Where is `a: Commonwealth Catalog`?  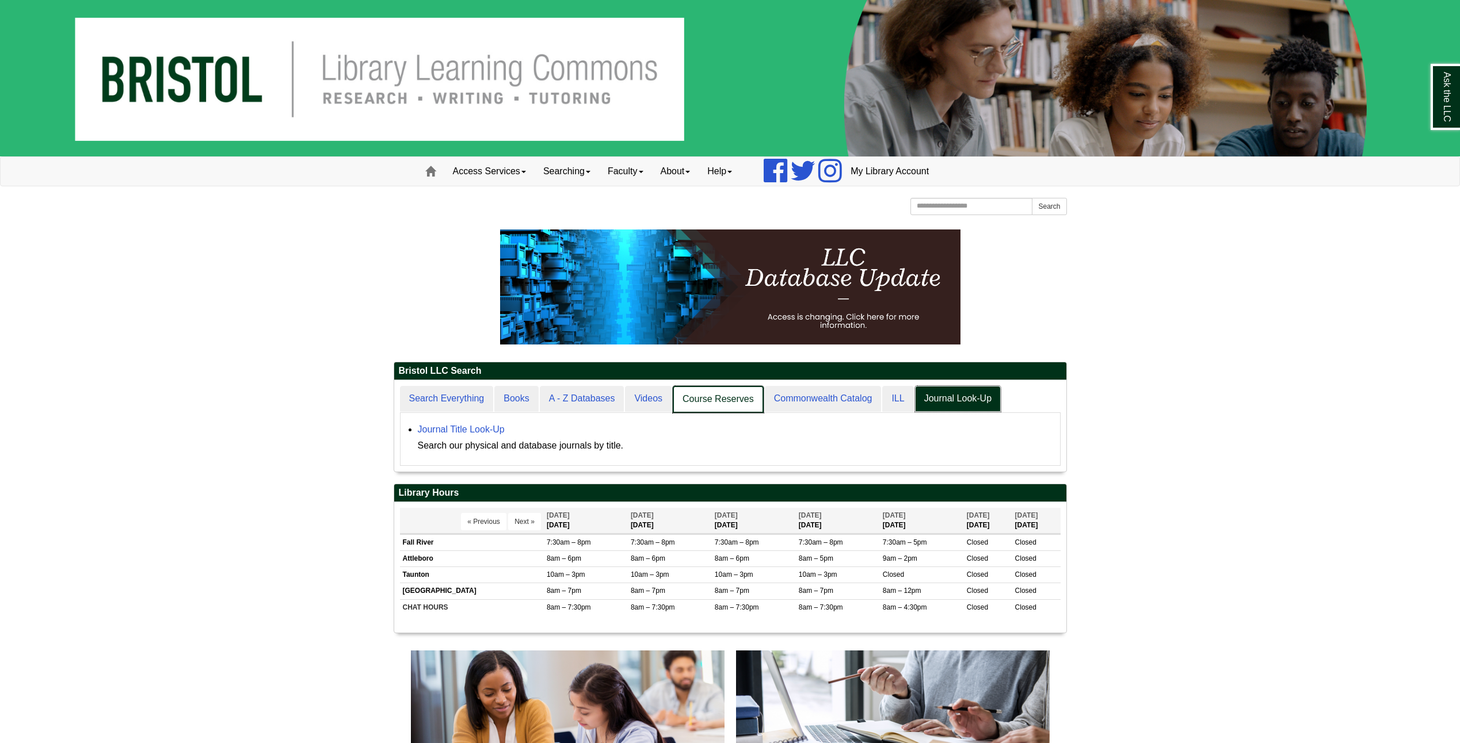 a: Commonwealth Catalog is located at coordinates (823, 399).